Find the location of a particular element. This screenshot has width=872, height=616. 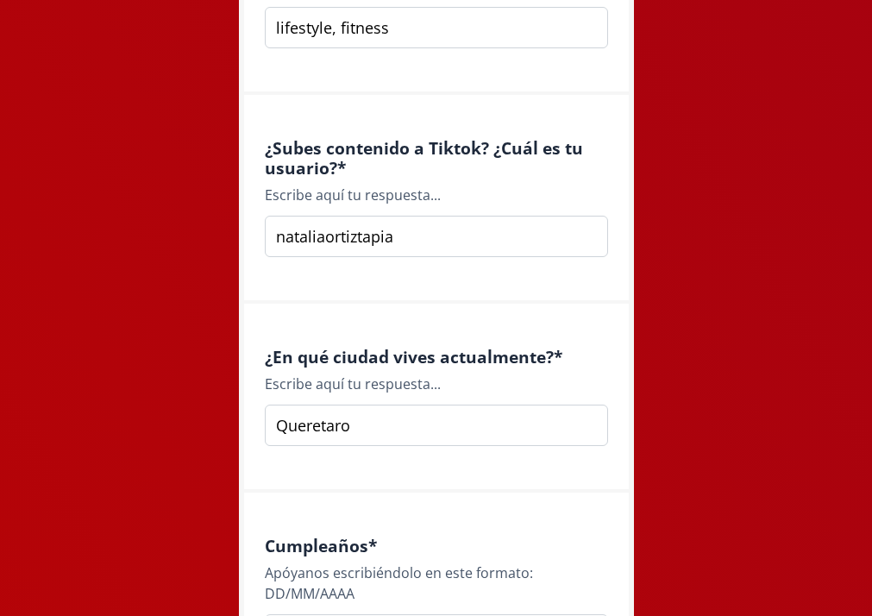

h4: ¿En qué ciudad vives actualmente? * is located at coordinates (437, 356).